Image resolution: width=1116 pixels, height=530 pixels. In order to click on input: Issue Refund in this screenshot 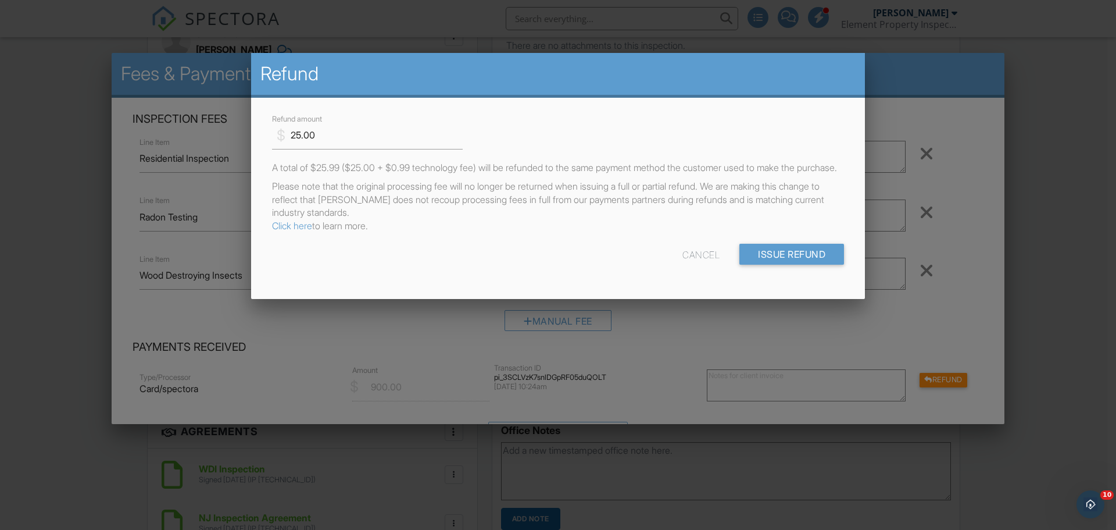, I will do `click(792, 254)`.